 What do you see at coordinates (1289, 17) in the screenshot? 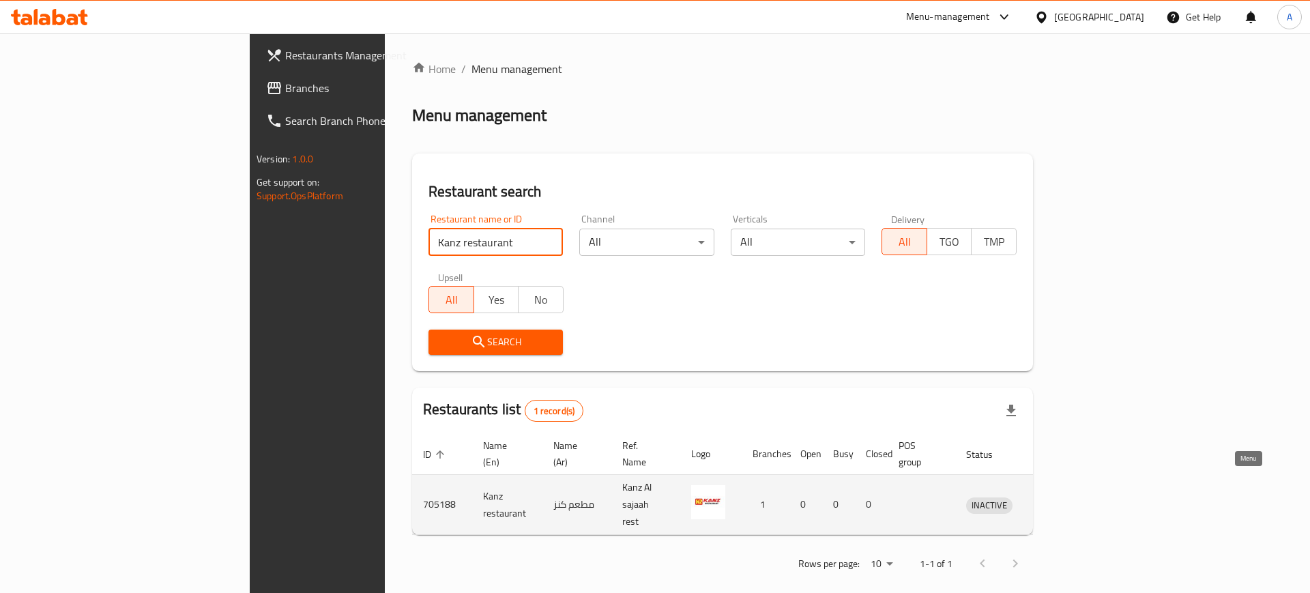
I see `span: A` at bounding box center [1289, 17].